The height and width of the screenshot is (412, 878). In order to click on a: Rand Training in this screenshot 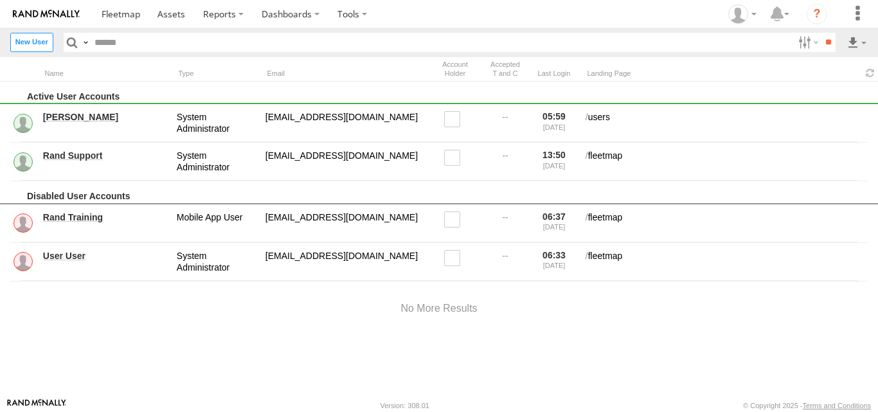, I will do `click(105, 217)`.